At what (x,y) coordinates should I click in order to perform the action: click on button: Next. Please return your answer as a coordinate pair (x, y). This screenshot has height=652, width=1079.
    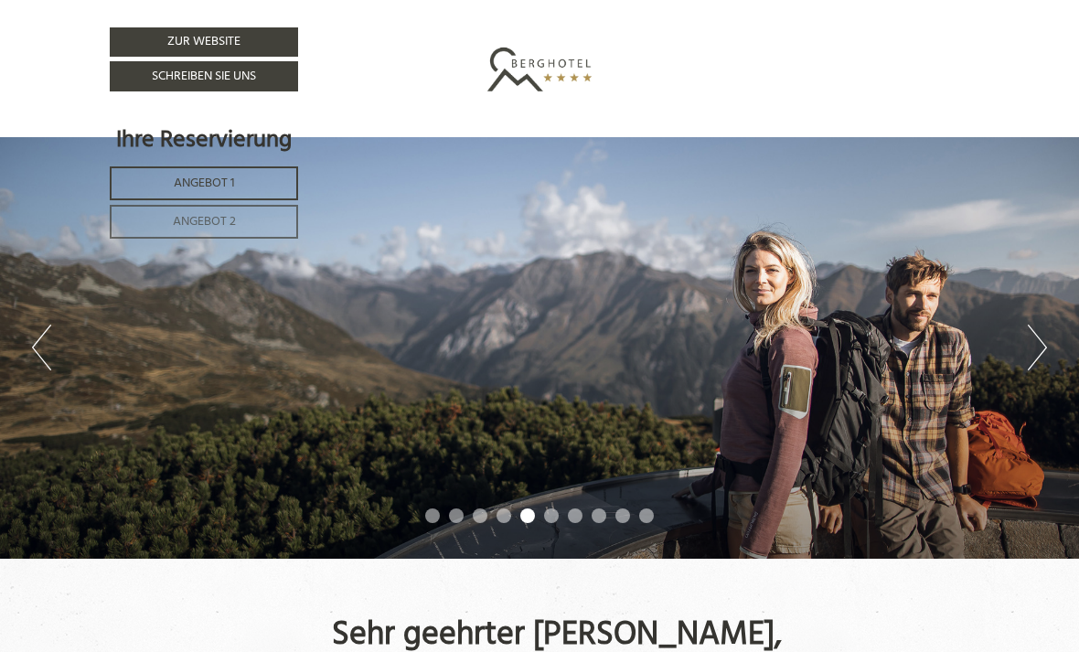
    Looking at the image, I should click on (1037, 347).